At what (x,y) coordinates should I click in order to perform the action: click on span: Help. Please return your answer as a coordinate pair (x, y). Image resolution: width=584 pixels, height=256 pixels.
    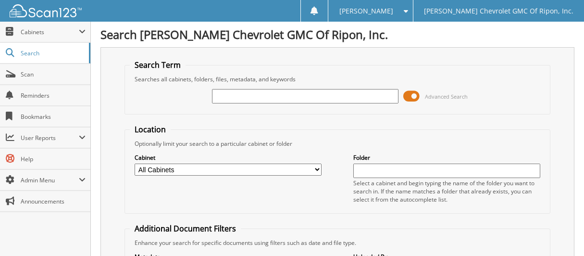
    Looking at the image, I should click on (53, 159).